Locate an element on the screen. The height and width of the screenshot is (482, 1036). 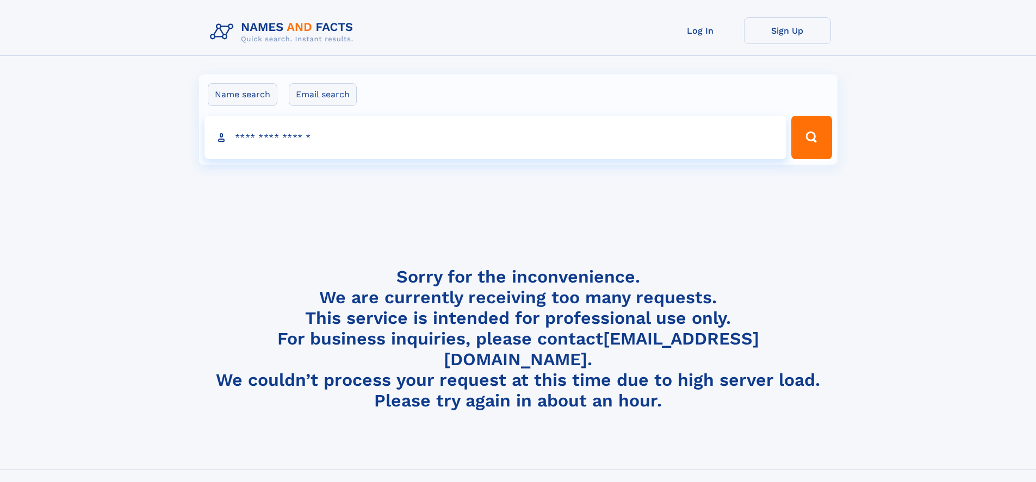
label: Email search is located at coordinates (322, 95).